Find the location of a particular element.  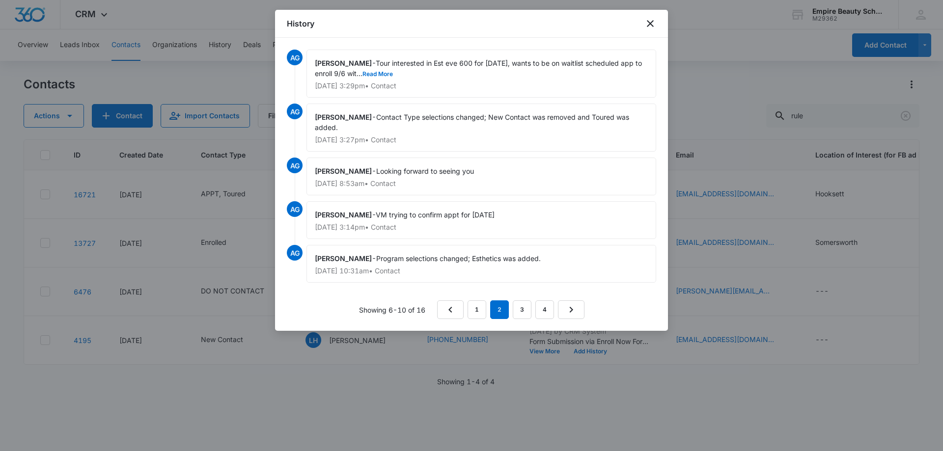

a: Page 3 is located at coordinates (522, 310).